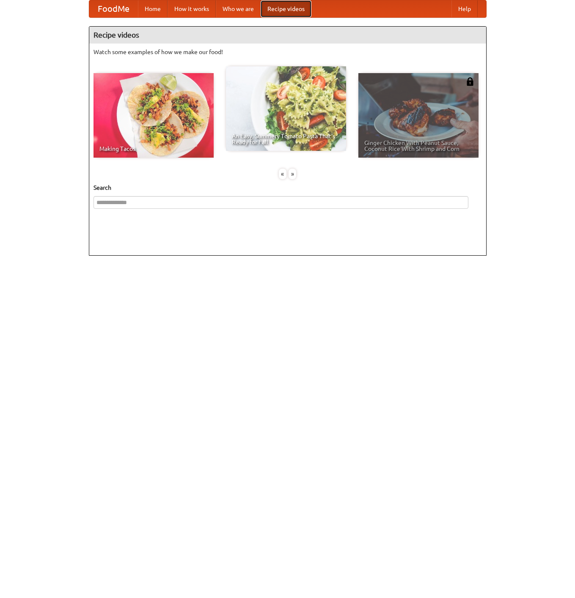 Image resolution: width=575 pixels, height=598 pixels. Describe the element at coordinates (288, 188) in the screenshot. I see `h5: Search` at that location.